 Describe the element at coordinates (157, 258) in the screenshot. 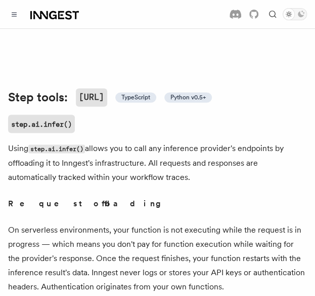

I see `p: On serverless environments, your function is not executing while the request is in progress — whi...` at that location.